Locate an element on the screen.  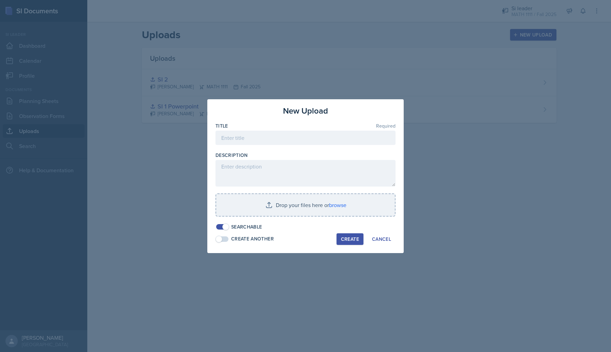
div: Searchable is located at coordinates (246, 227).